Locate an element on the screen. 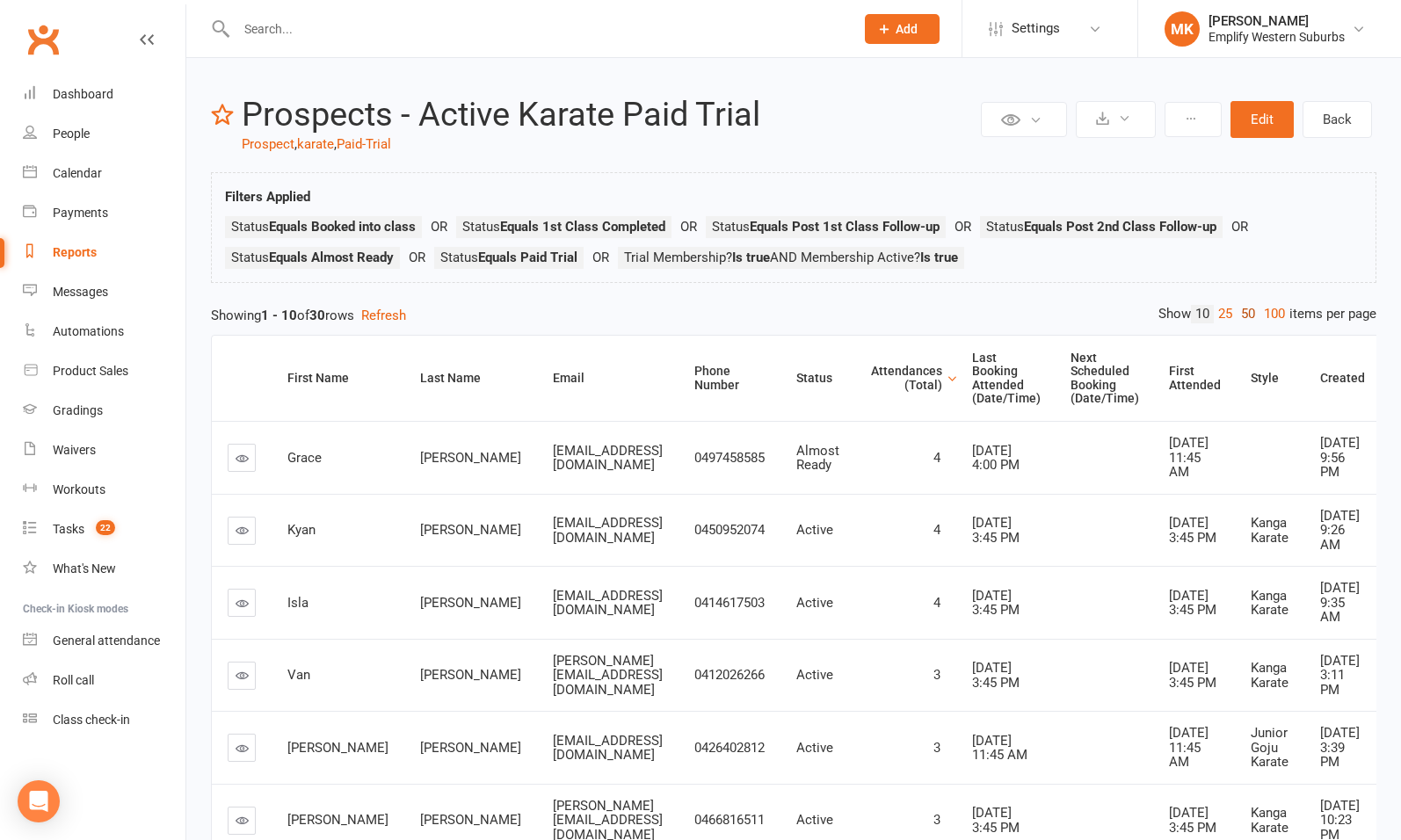  div: Last Name is located at coordinates (471, 378).